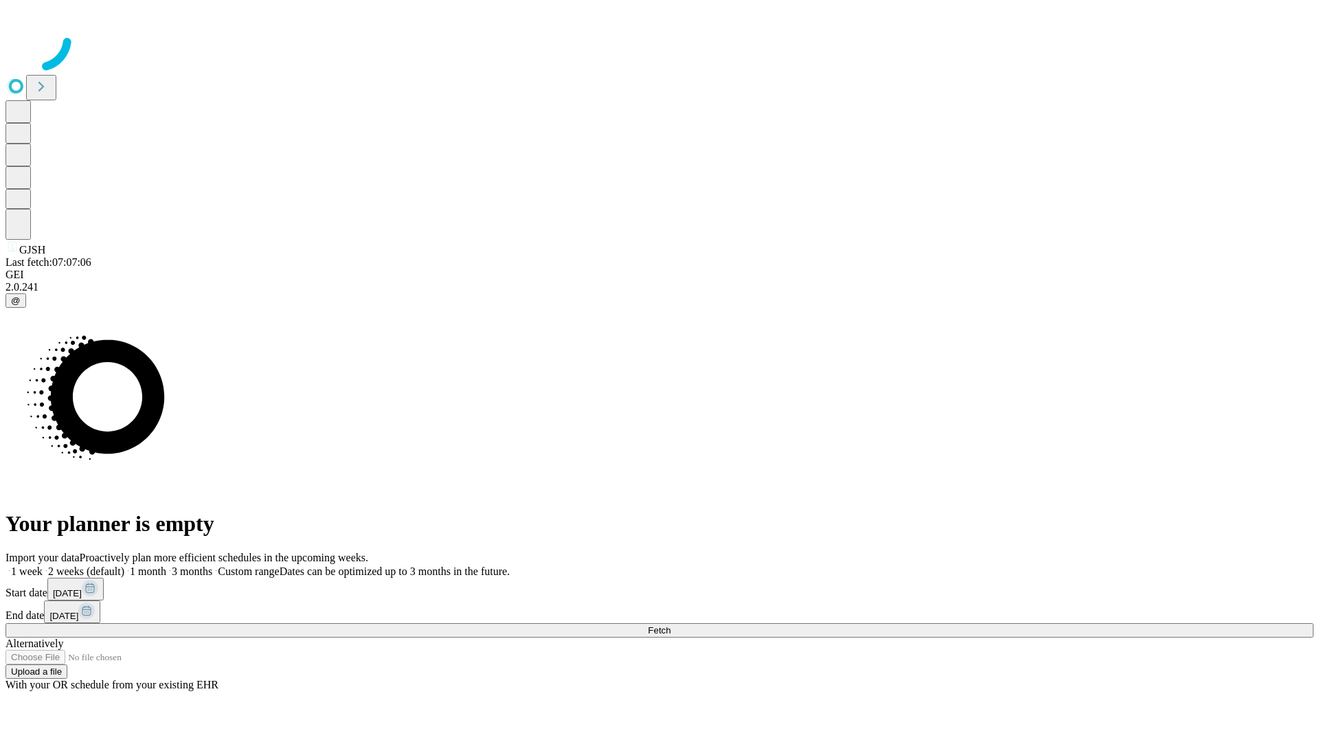 The height and width of the screenshot is (742, 1319). Describe the element at coordinates (36, 671) in the screenshot. I see `button: Upload a file` at that location.